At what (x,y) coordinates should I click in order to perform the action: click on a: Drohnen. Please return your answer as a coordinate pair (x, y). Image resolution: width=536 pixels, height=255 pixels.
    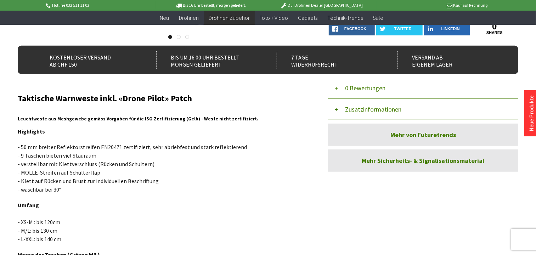
    Looking at the image, I should click on (189, 18).